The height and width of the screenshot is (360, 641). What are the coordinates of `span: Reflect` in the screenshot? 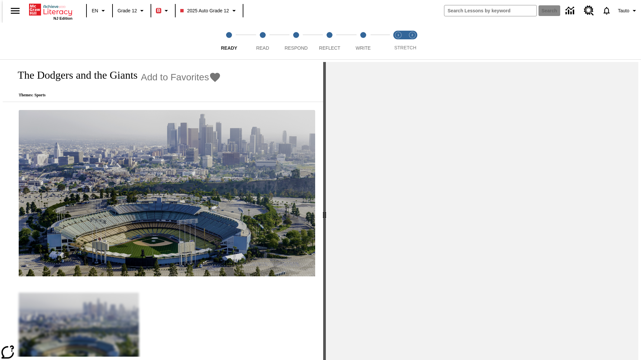 It's located at (330, 48).